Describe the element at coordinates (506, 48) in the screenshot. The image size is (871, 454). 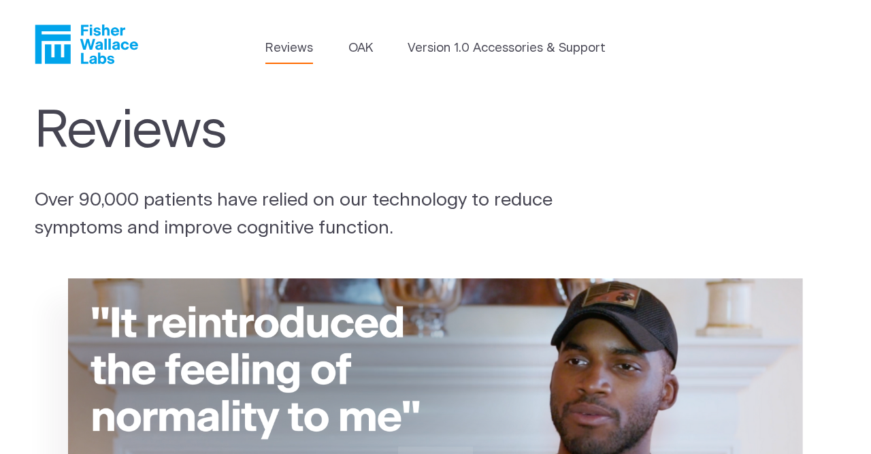
I see `a: Version 1.0 Accessories & Support` at that location.